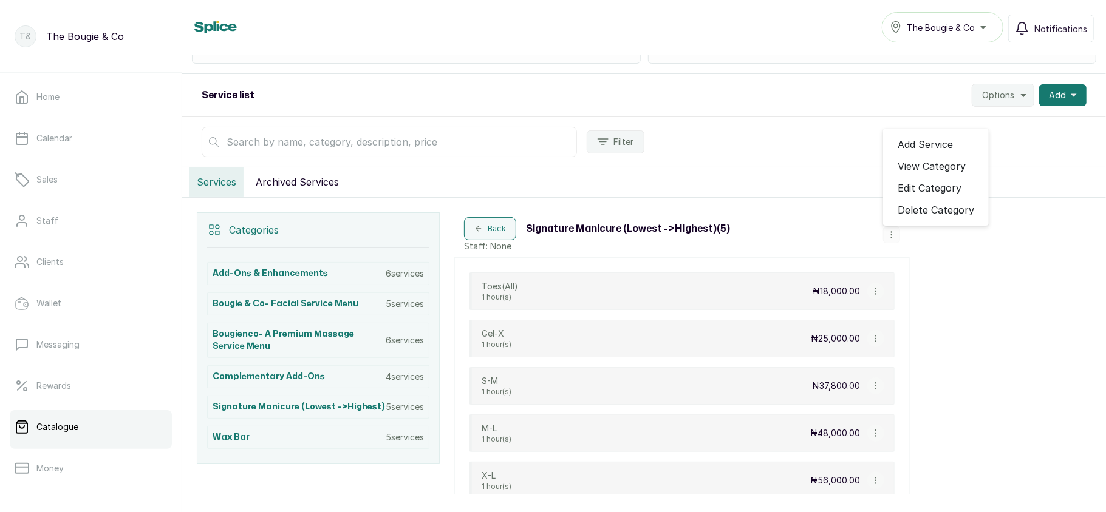 The height and width of the screenshot is (512, 1106). I want to click on p: 4 services, so click(404, 377).